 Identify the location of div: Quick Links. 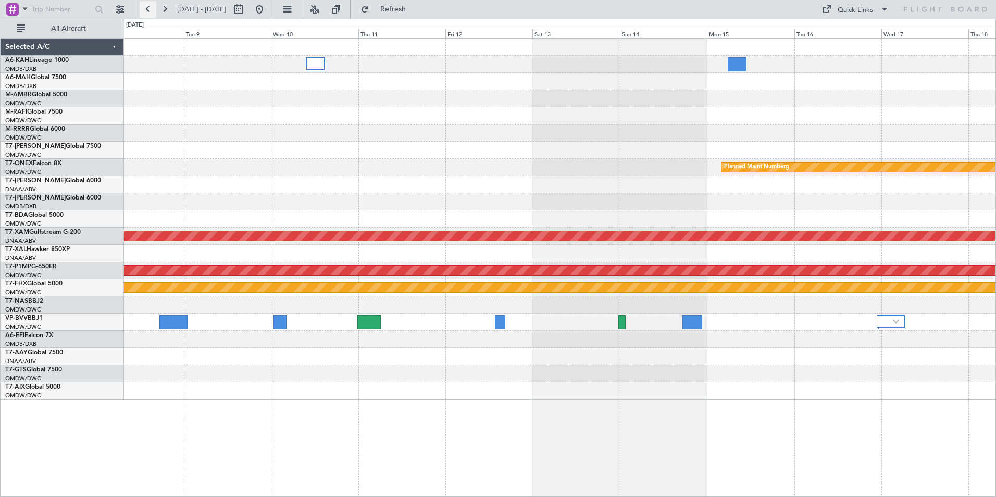
(856, 10).